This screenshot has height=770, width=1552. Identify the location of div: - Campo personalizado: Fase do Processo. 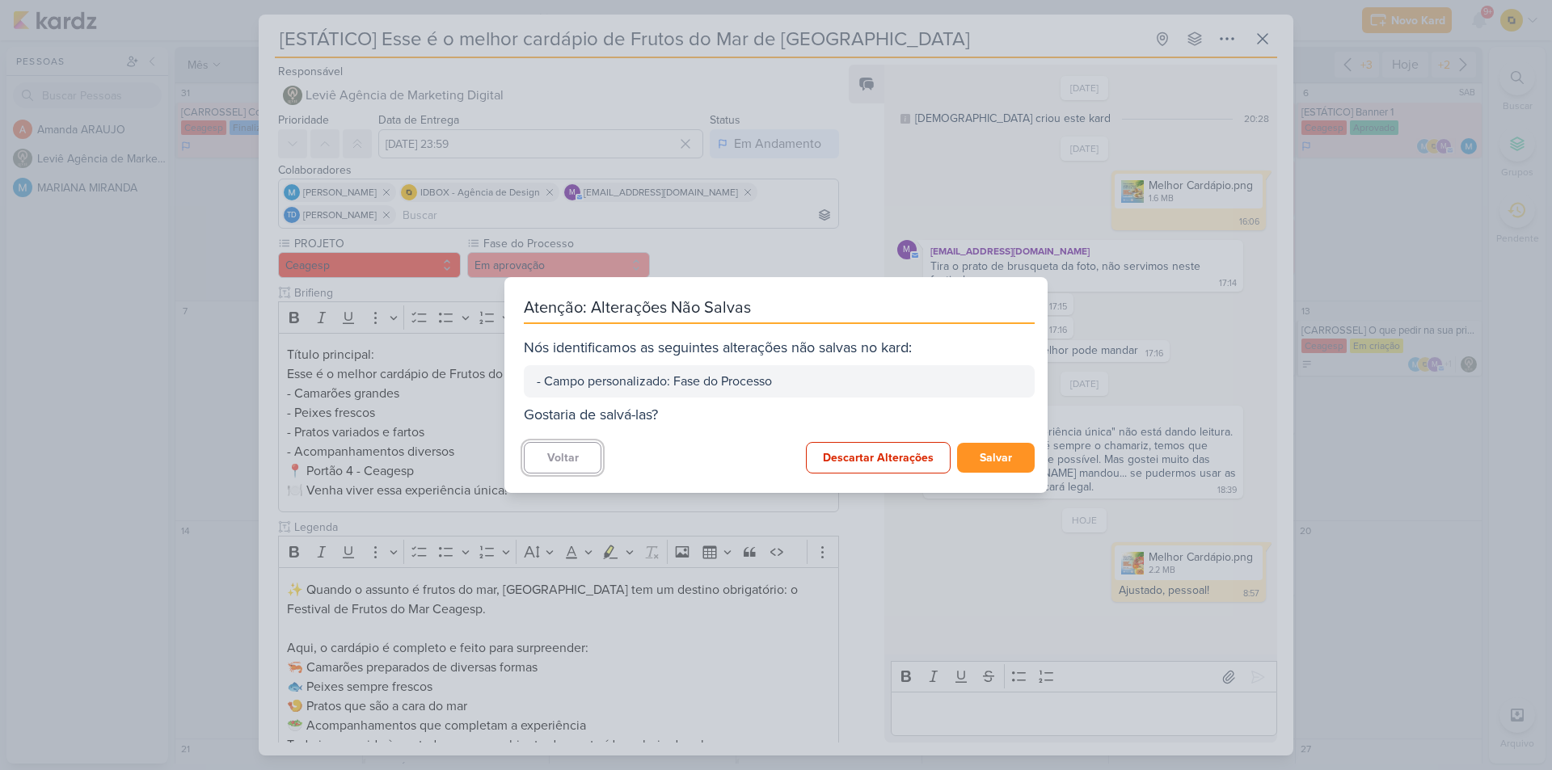
(779, 382).